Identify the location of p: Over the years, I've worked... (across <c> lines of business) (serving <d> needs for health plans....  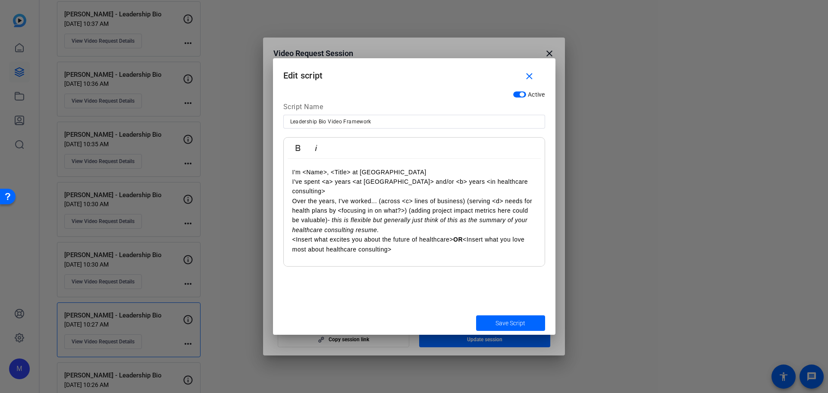
(414, 216).